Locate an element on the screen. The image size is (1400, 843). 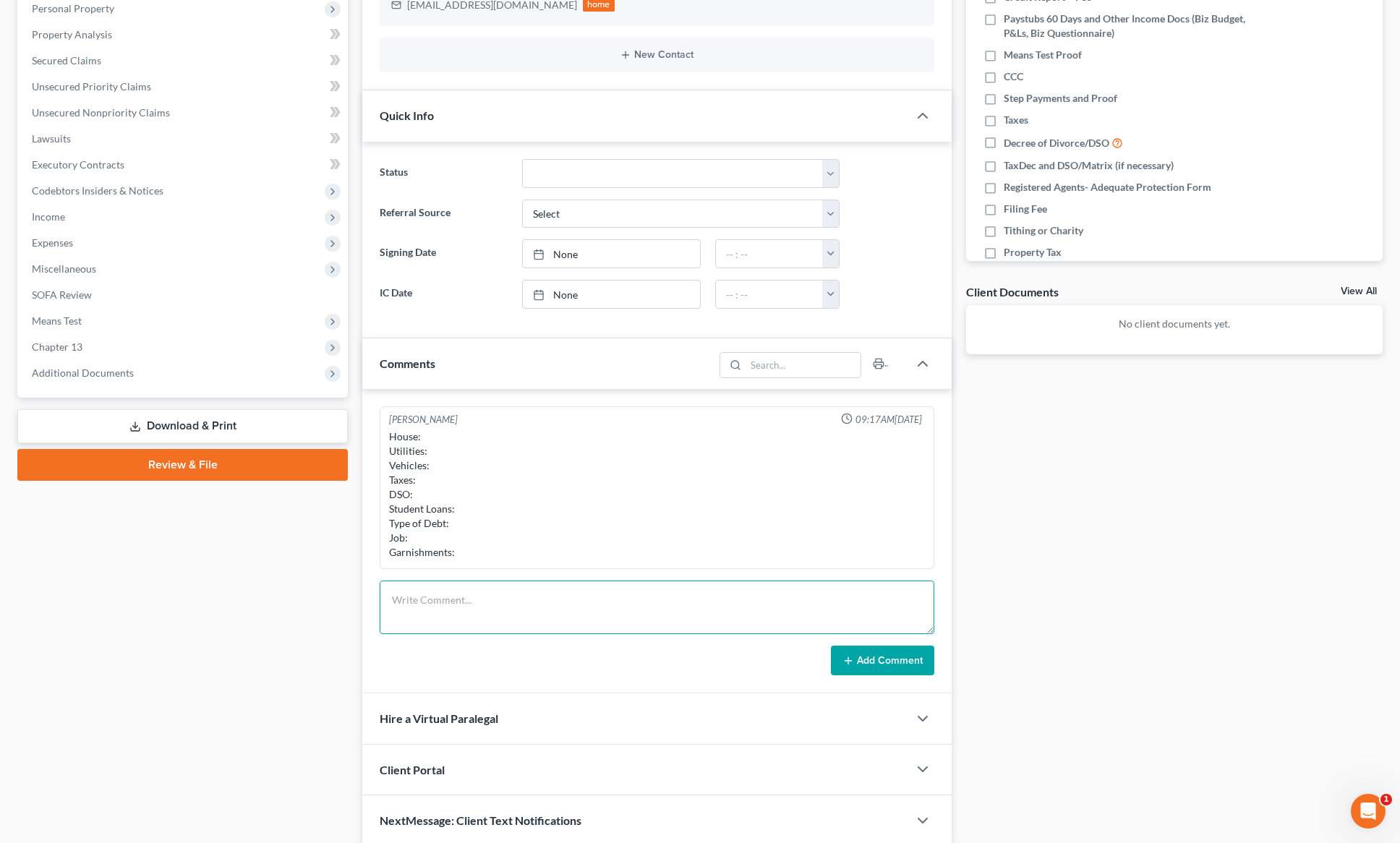
a: Unsecured Nonpriority Claims is located at coordinates (184, 113).